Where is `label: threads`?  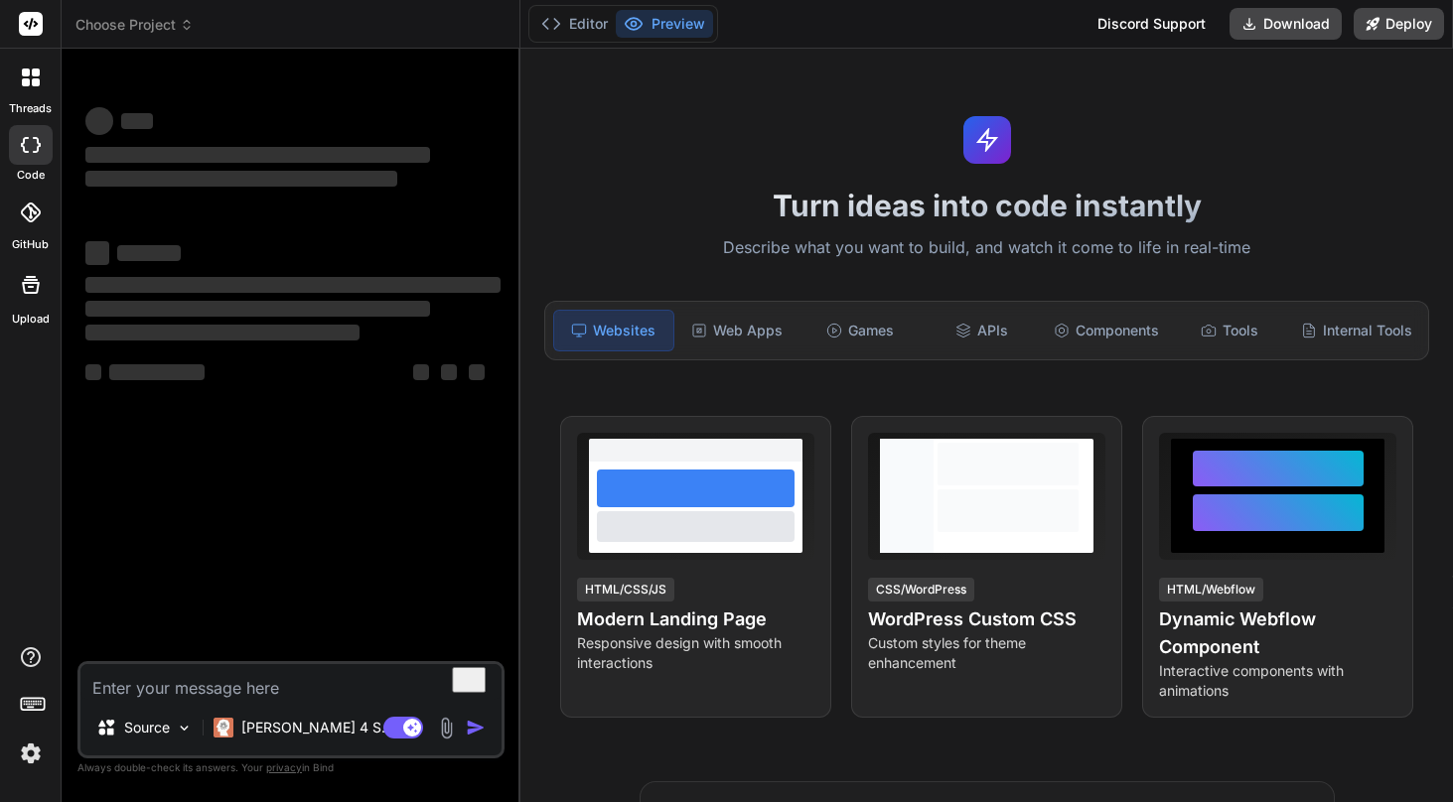
label: threads is located at coordinates (30, 108).